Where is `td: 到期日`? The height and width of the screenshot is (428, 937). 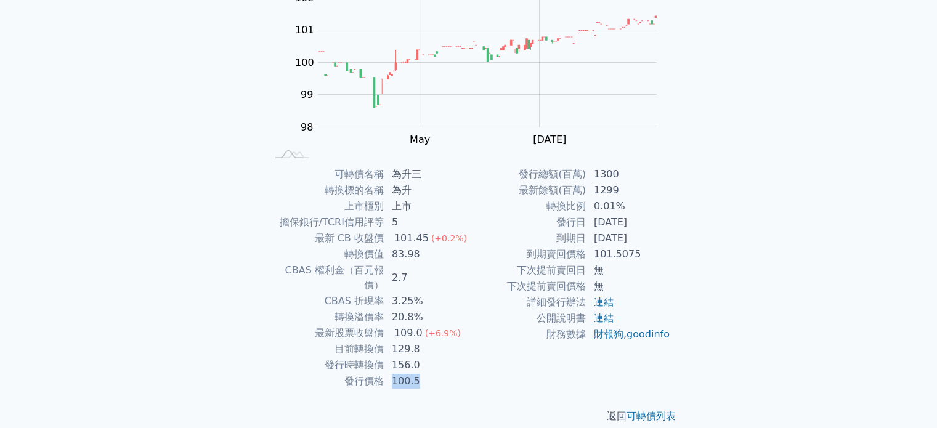
td: 到期日 is located at coordinates (527, 238).